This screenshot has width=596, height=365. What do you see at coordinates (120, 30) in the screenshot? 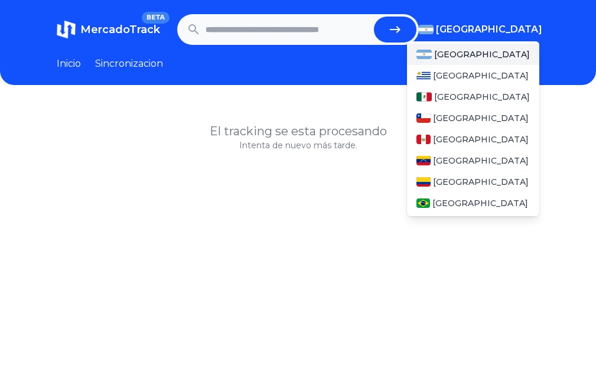
I see `span: MercadoTrack` at bounding box center [120, 30].